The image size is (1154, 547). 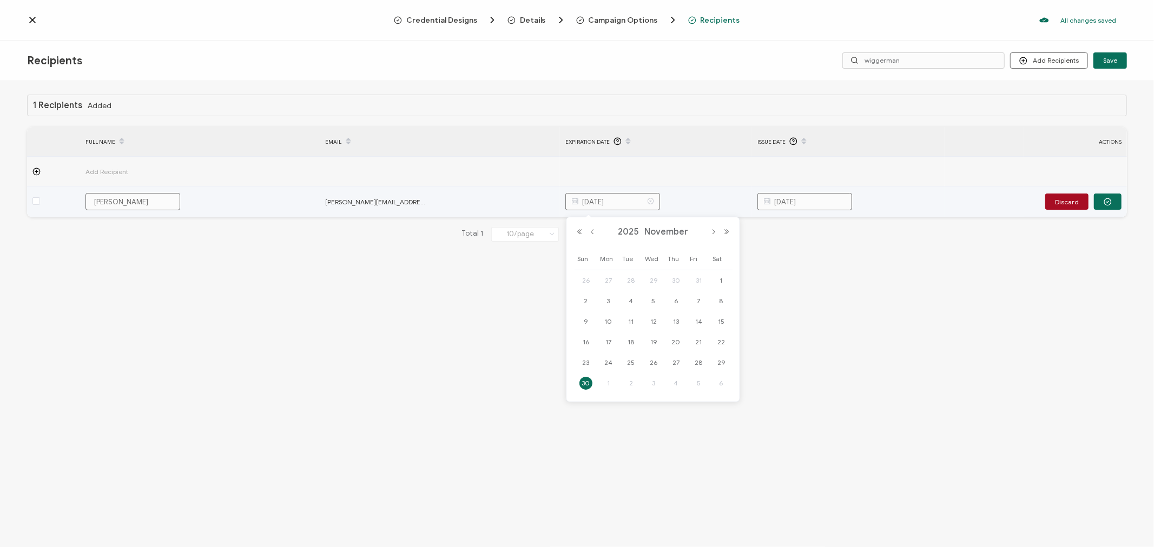 What do you see at coordinates (100, 105) in the screenshot?
I see `span: Added` at bounding box center [100, 105].